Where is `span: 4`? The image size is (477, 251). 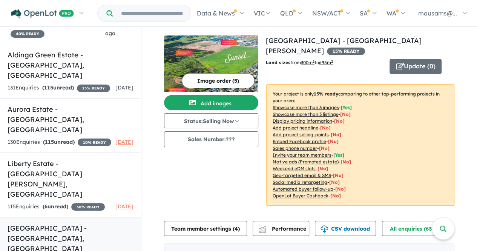 span: 4 is located at coordinates (236, 228).